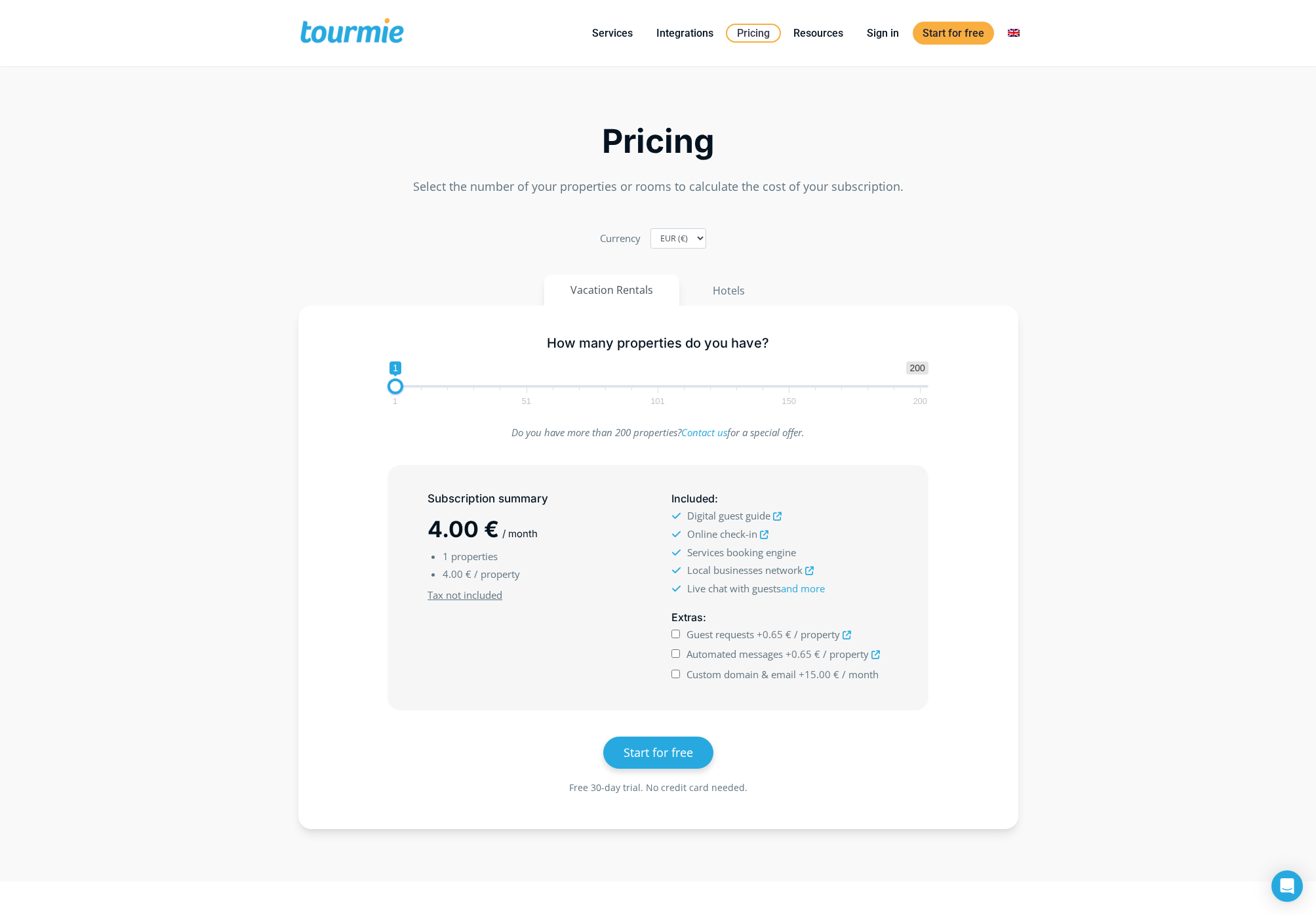 This screenshot has height=915, width=1316. What do you see at coordinates (742, 552) in the screenshot?
I see `span: Services booking engine` at bounding box center [742, 552].